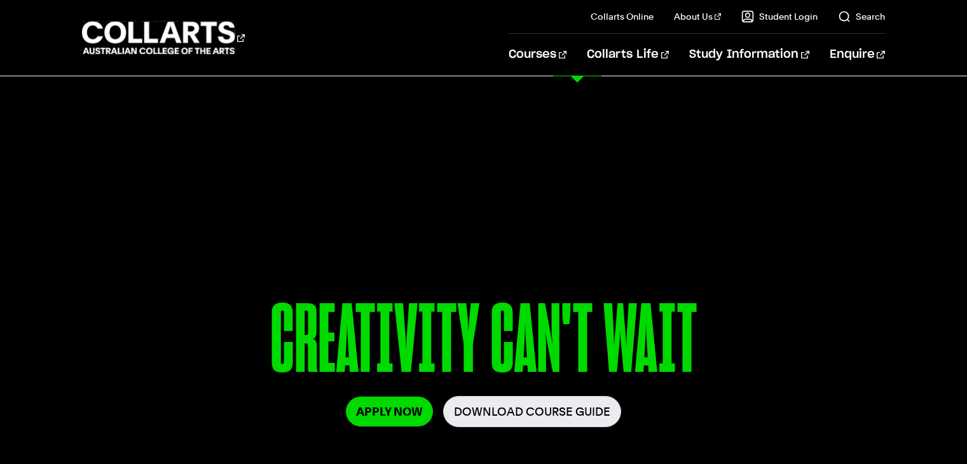 This screenshot has width=967, height=464. Describe the element at coordinates (627, 55) in the screenshot. I see `a: Collarts Life` at that location.